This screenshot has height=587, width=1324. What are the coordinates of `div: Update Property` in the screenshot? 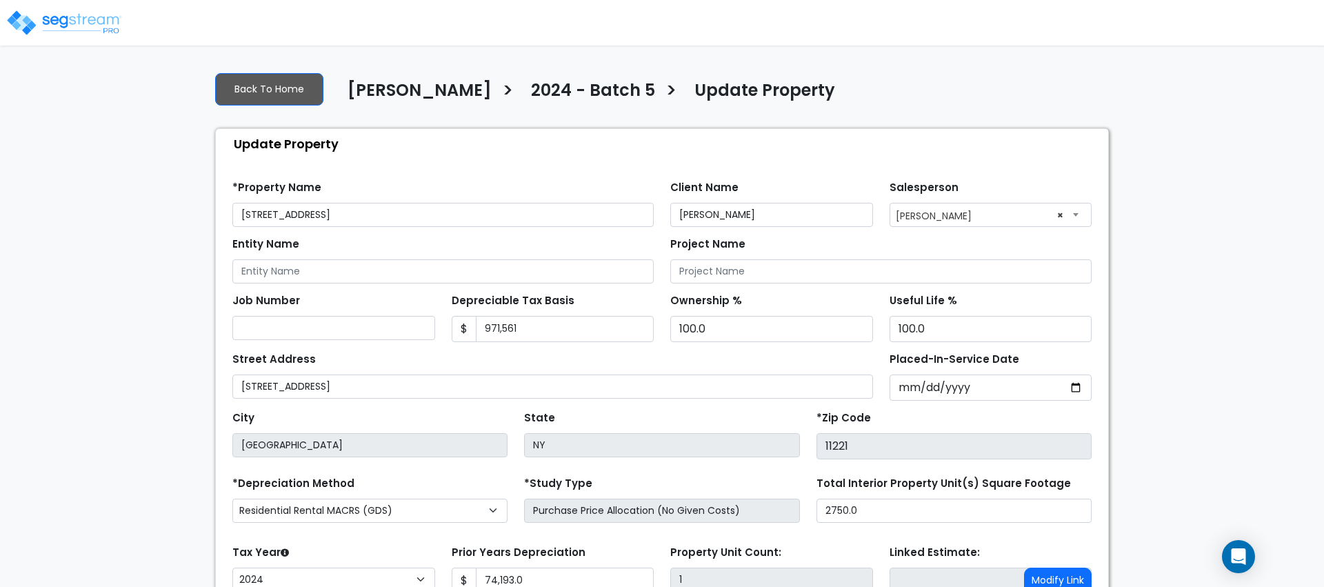 It's located at (665, 143).